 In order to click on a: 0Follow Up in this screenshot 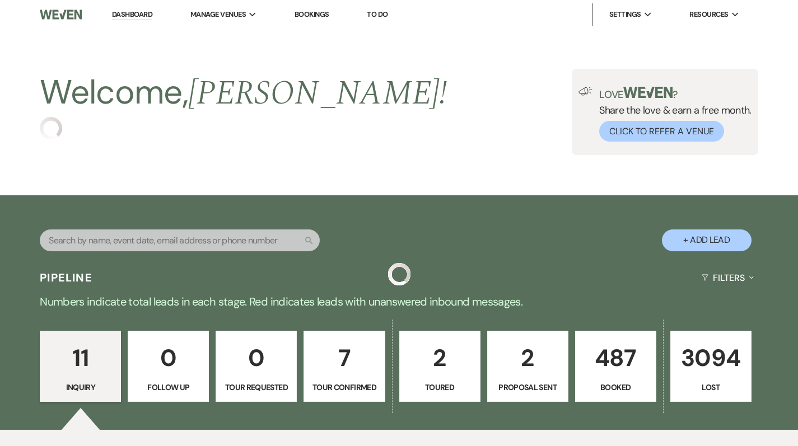, I will do `click(168, 367)`.